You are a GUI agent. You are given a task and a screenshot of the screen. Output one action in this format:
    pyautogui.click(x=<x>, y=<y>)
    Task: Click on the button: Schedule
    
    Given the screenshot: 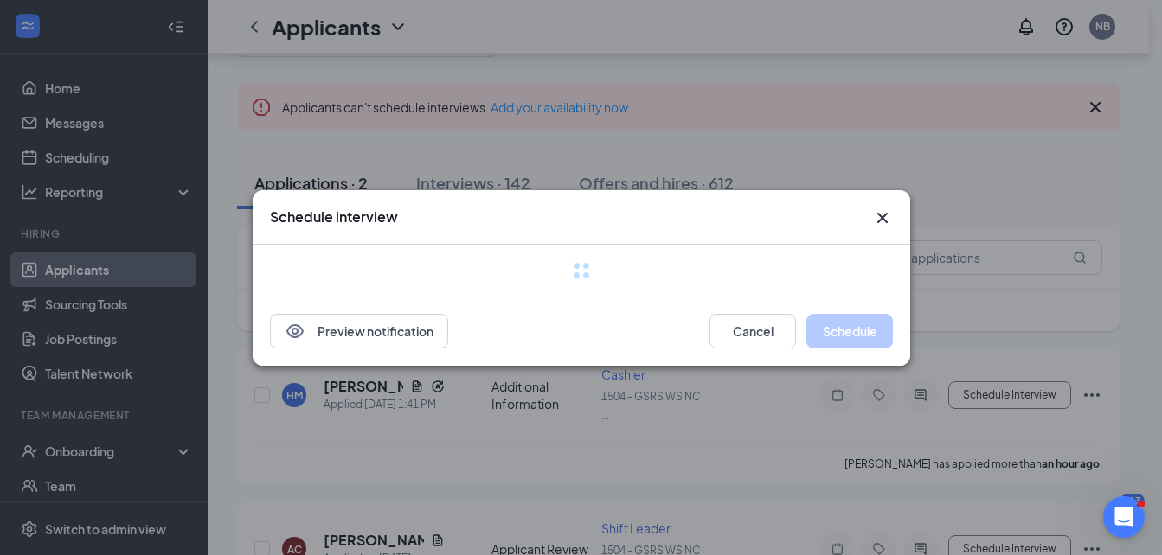 What is the action you would take?
    pyautogui.click(x=849, y=331)
    